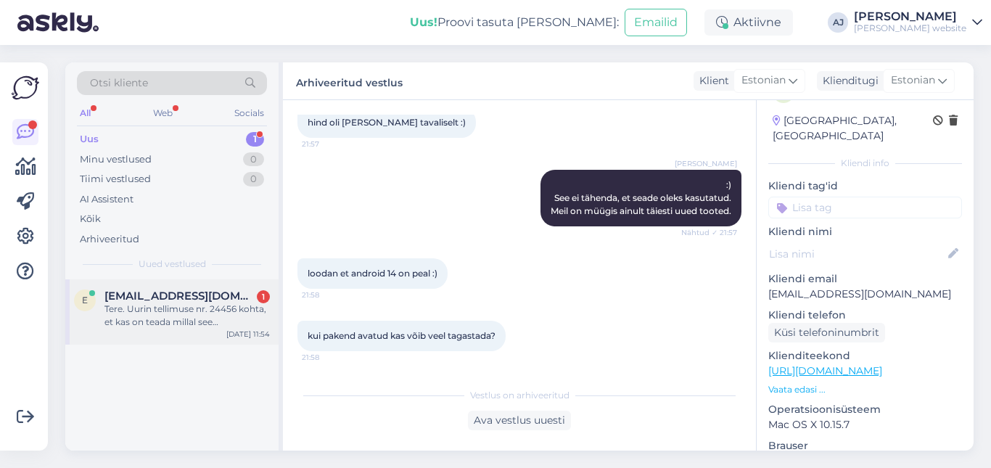 The width and height of the screenshot is (991, 468). What do you see at coordinates (865, 231) in the screenshot?
I see `p: Kliendi nimi` at bounding box center [865, 231].